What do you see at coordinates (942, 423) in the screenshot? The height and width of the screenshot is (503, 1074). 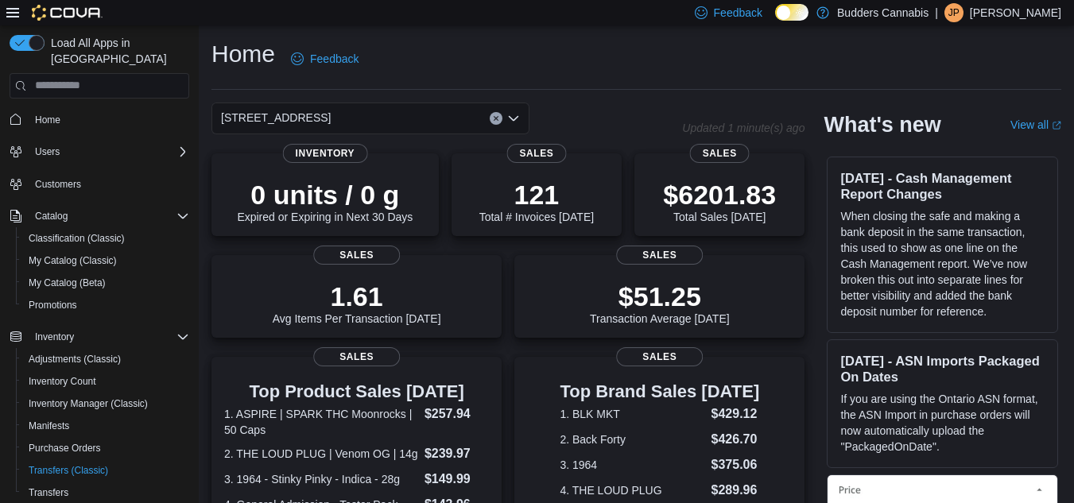 I see `p: If you are using the Ontario ASN format, the ASN Import in purchase orders will now automatically...` at bounding box center [942, 423].